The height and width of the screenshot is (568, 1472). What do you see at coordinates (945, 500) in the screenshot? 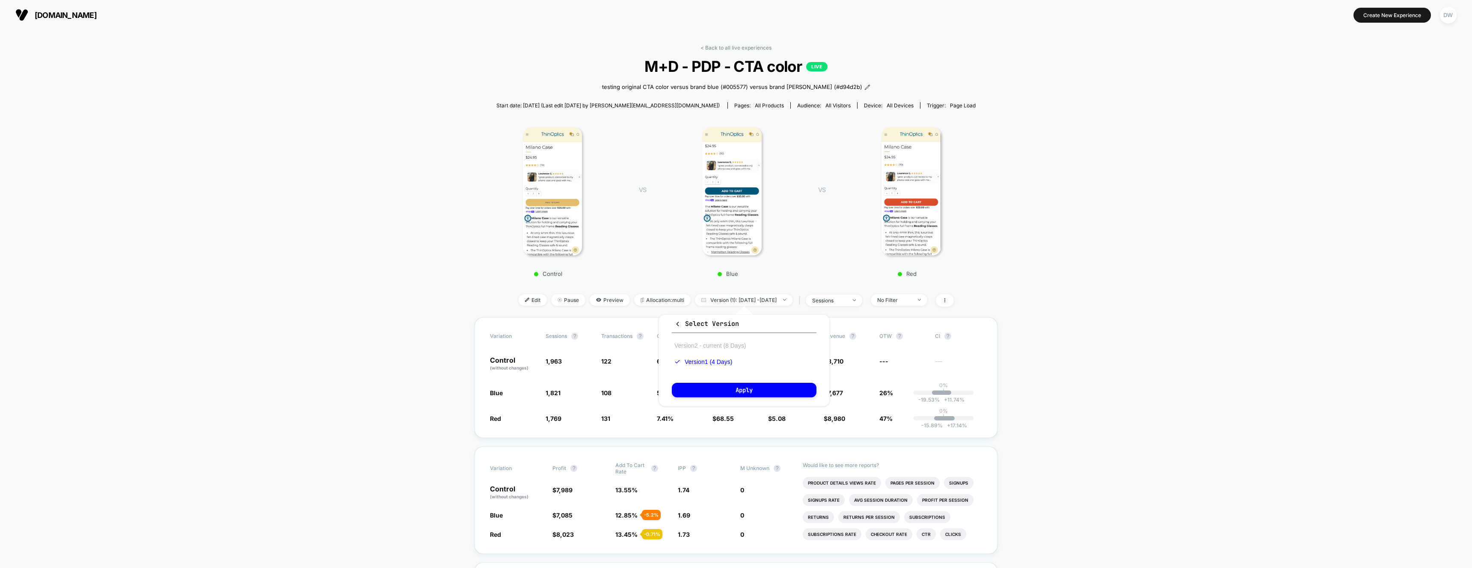
I see `li: Profit Per Session` at bounding box center [945, 500].